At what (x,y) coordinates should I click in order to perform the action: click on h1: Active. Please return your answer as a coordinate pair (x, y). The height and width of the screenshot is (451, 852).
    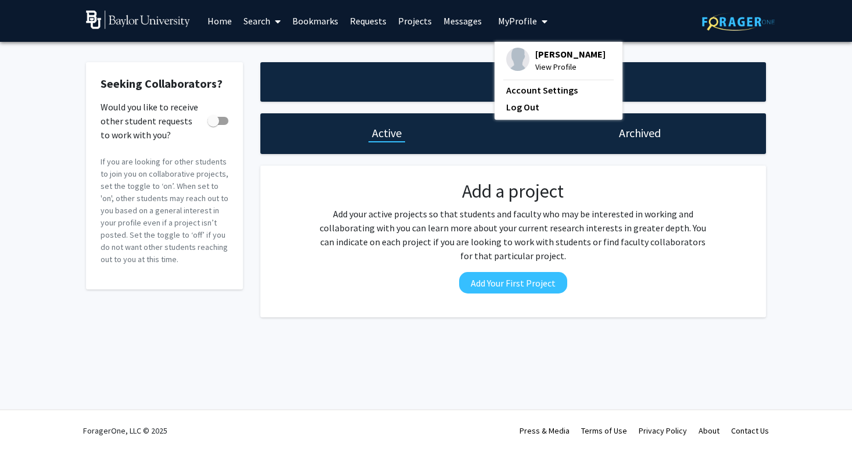
    Looking at the image, I should click on (386, 133).